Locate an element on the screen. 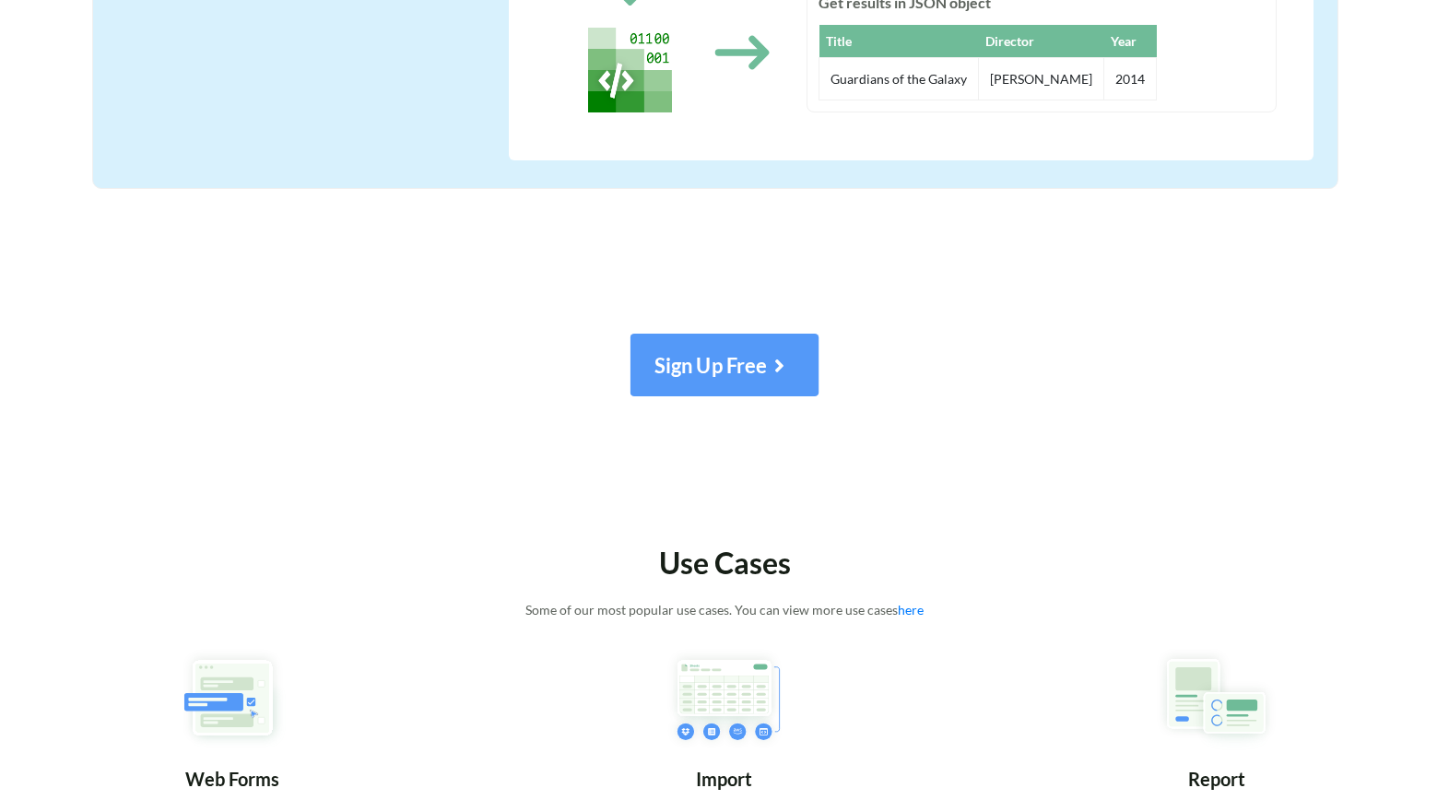  td: Guardians of the Galaxy is located at coordinates (899, 79).